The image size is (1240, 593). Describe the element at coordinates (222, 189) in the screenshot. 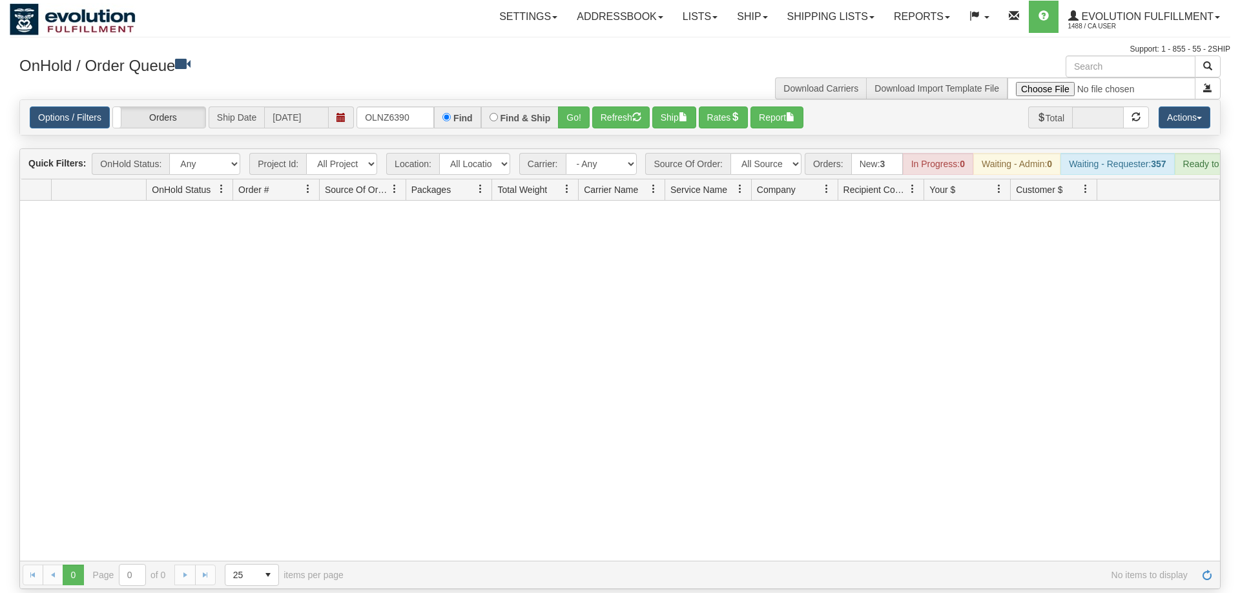

I see `a: OnHold Status filter column settings` at that location.